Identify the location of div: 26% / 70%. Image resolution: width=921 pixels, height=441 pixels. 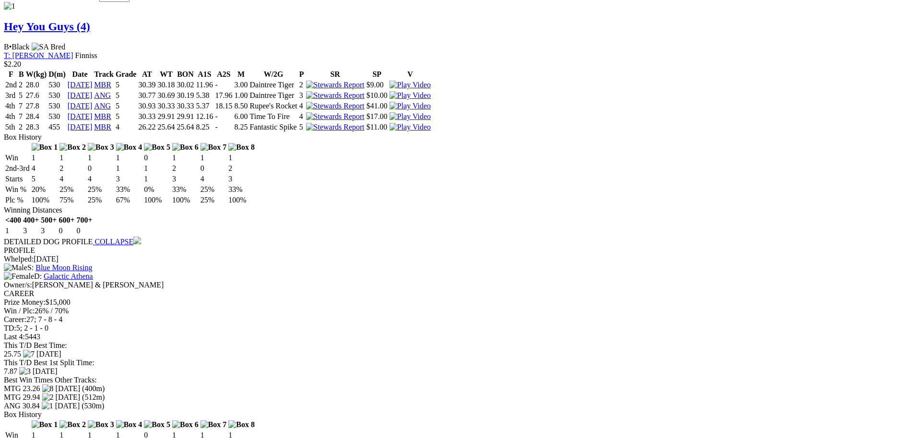
(460, 311).